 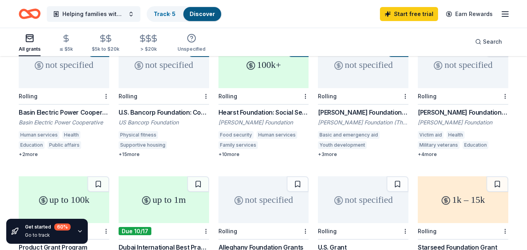 I want to click on div: Basic and emergency aid, so click(x=349, y=135).